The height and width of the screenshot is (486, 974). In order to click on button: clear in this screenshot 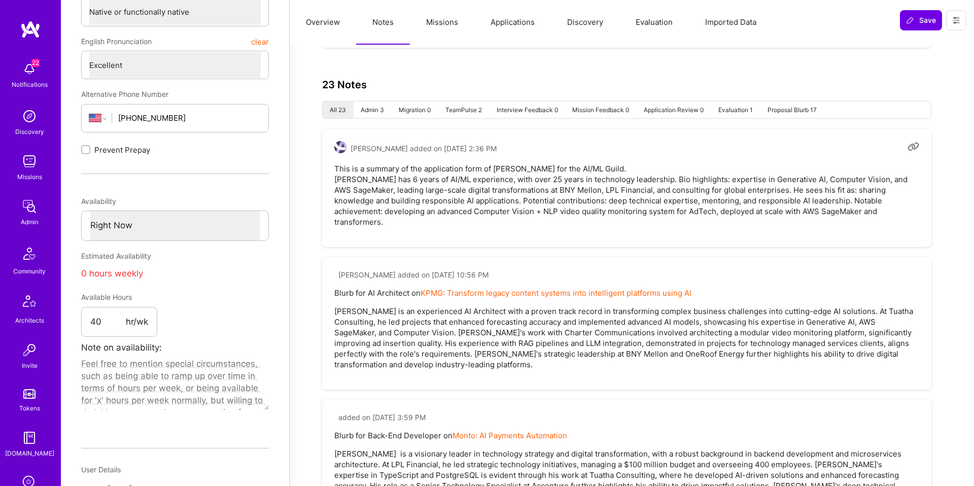, I will do `click(260, 42)`.